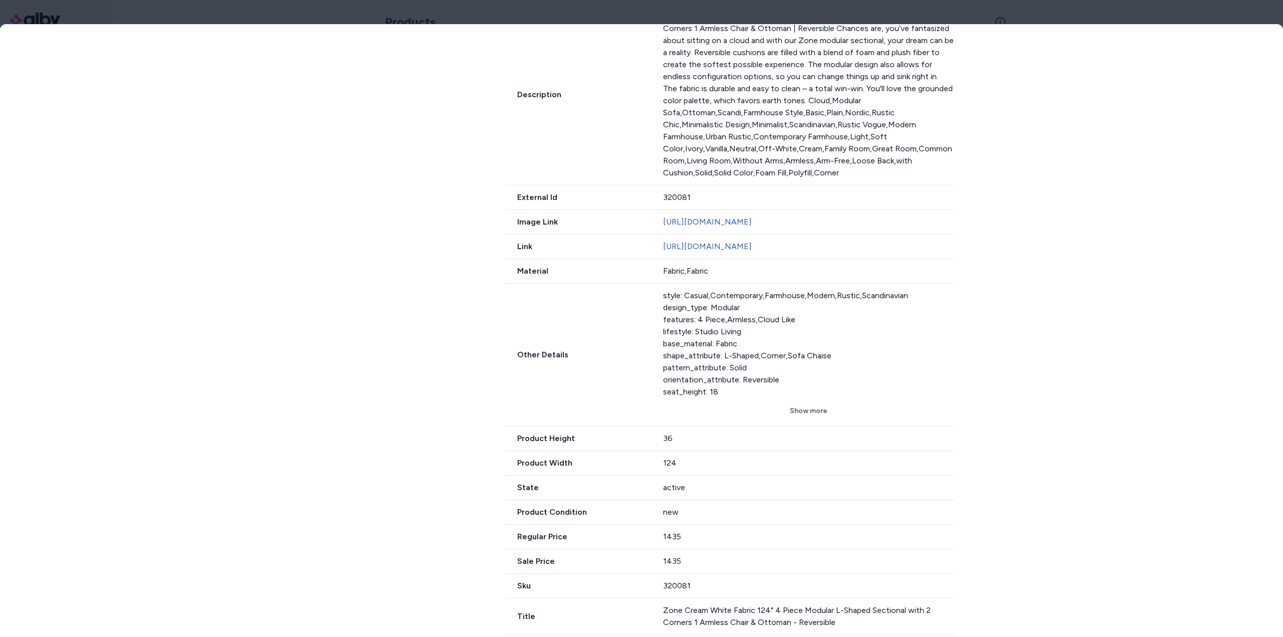 The height and width of the screenshot is (637, 1283). I want to click on span: Regular Price, so click(578, 537).